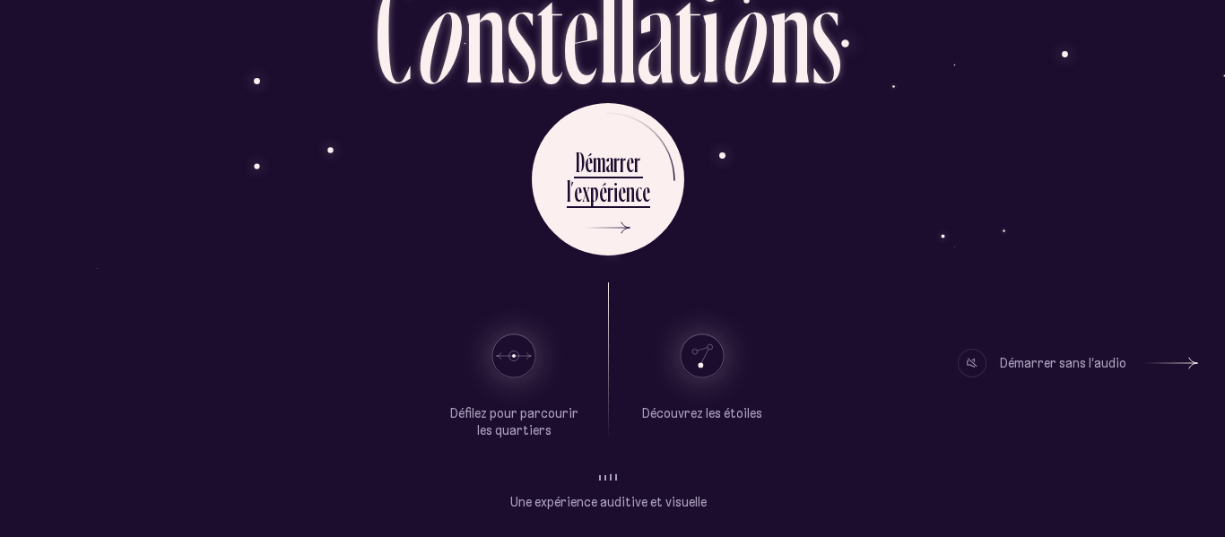  I want to click on div: c, so click(638, 191).